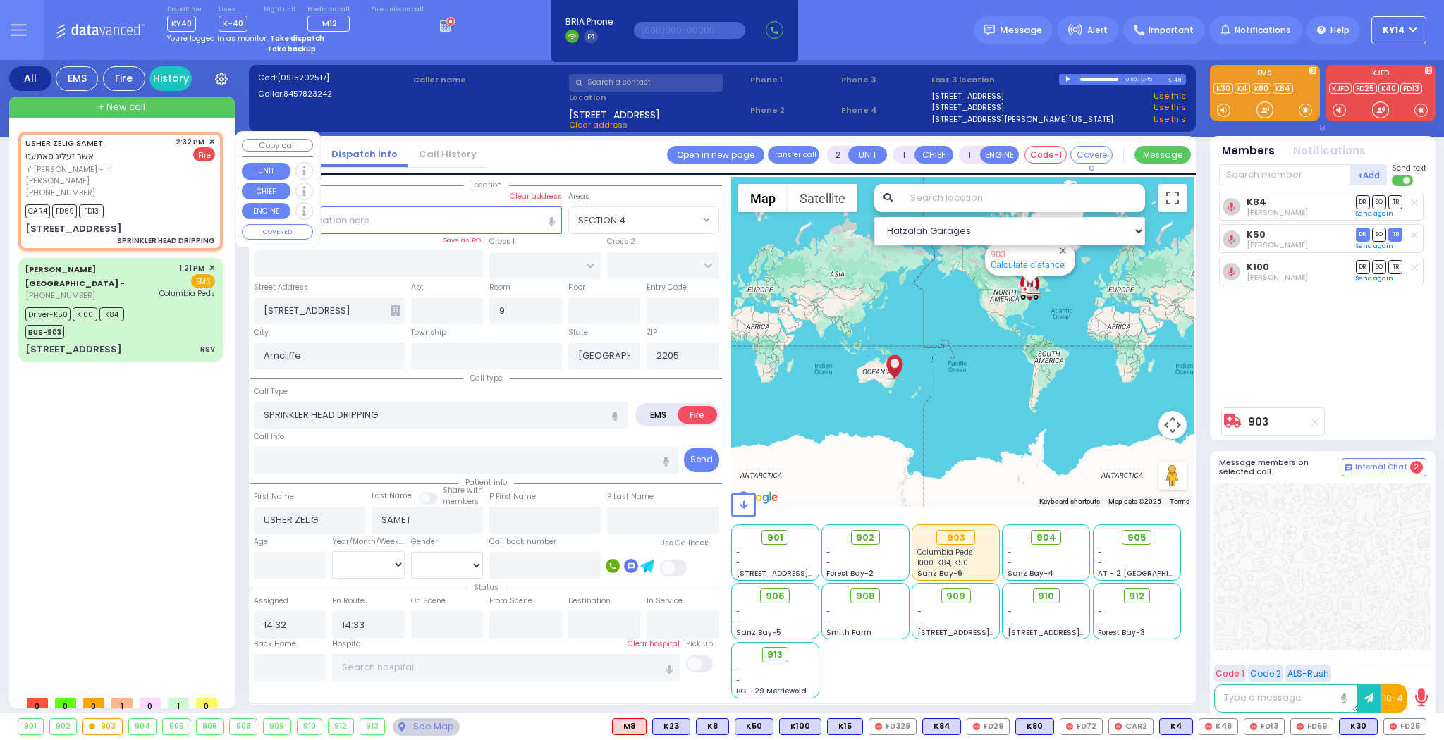 The height and width of the screenshot is (740, 1444). Describe the element at coordinates (111, 315) in the screenshot. I see `span: K84` at that location.